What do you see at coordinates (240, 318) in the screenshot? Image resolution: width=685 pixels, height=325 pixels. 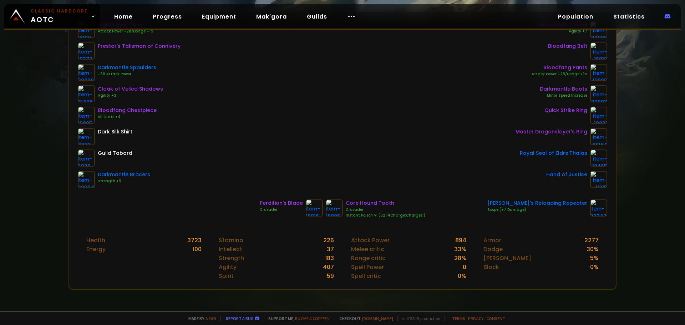 I see `a: Report a bug` at bounding box center [240, 318].